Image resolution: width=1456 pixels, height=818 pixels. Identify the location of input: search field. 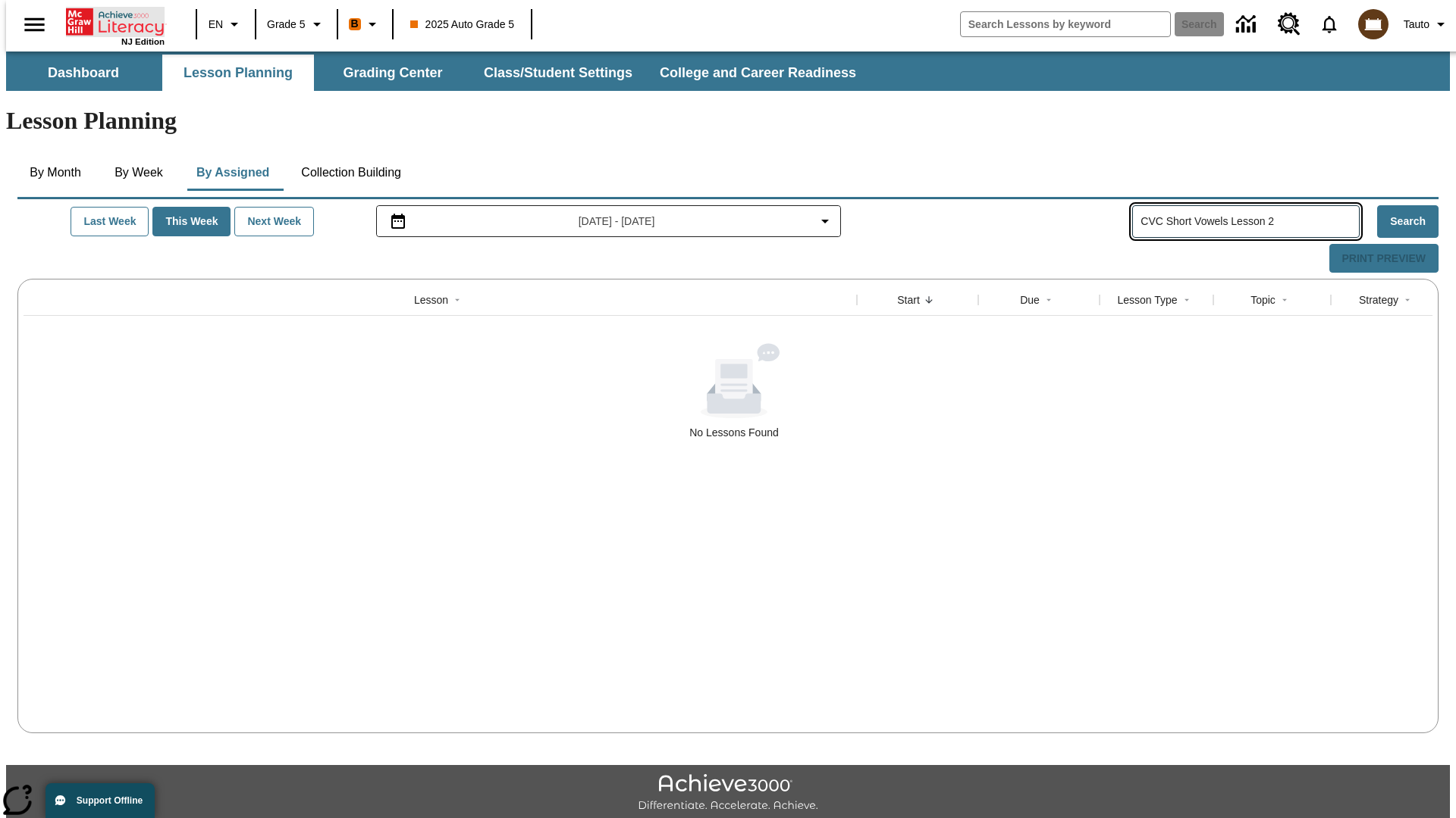
(1065, 24).